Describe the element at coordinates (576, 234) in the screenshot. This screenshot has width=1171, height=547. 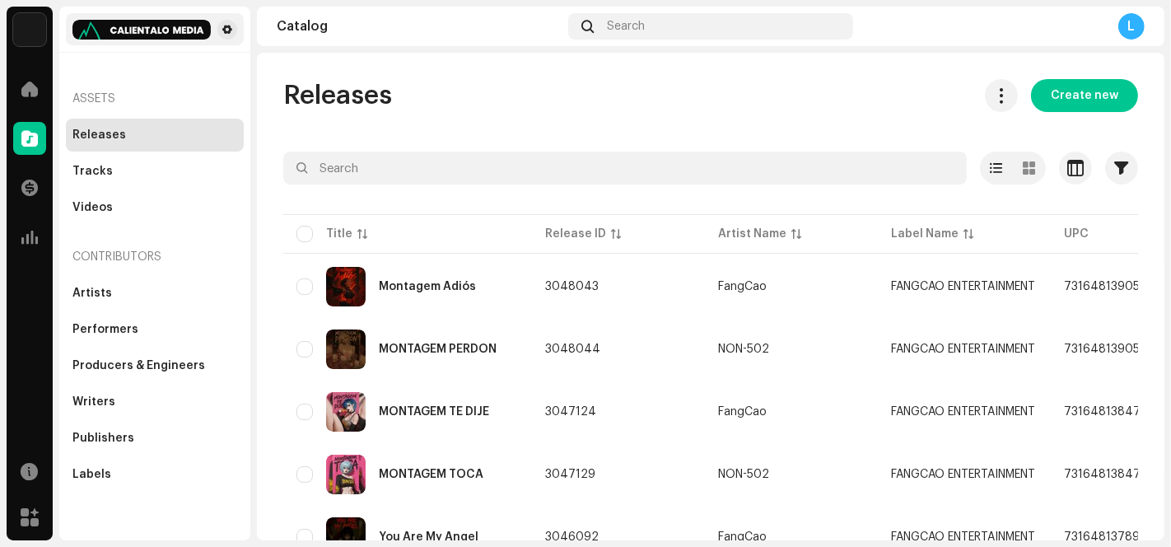
I see `div: Release ID` at that location.